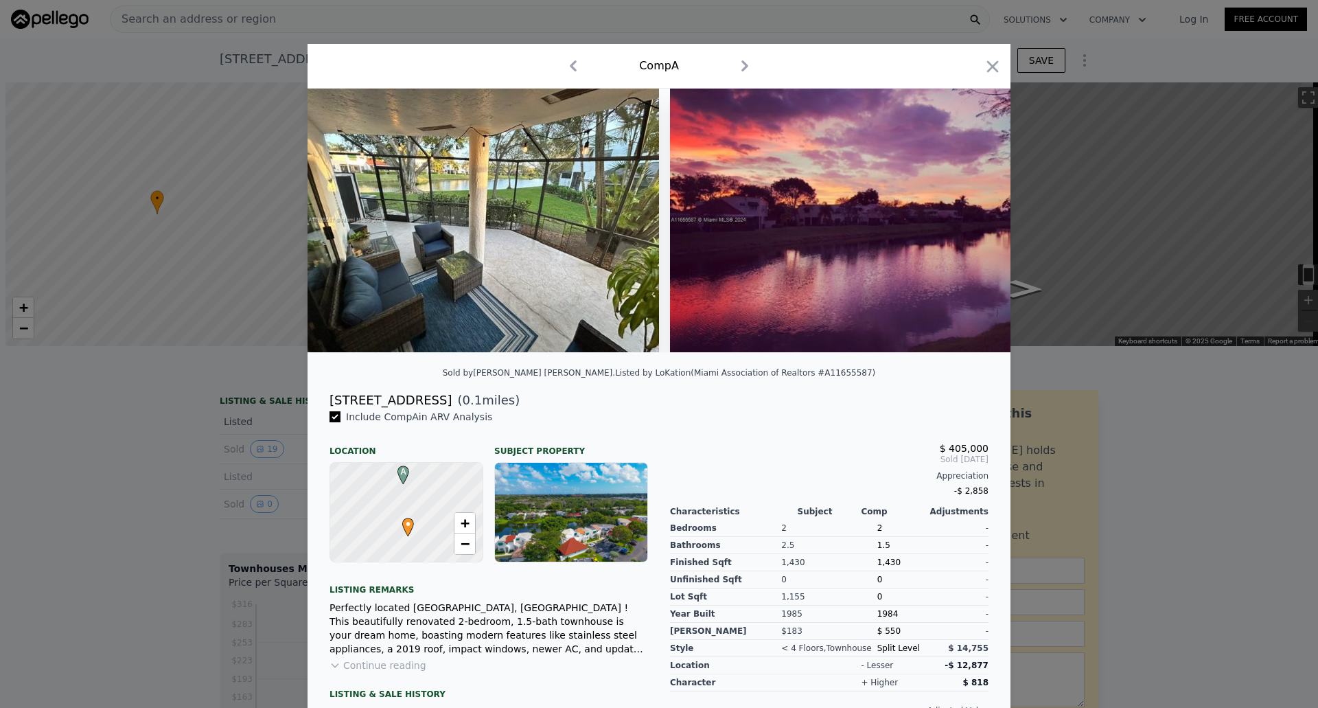  I want to click on div: Finished Sqft, so click(726, 562).